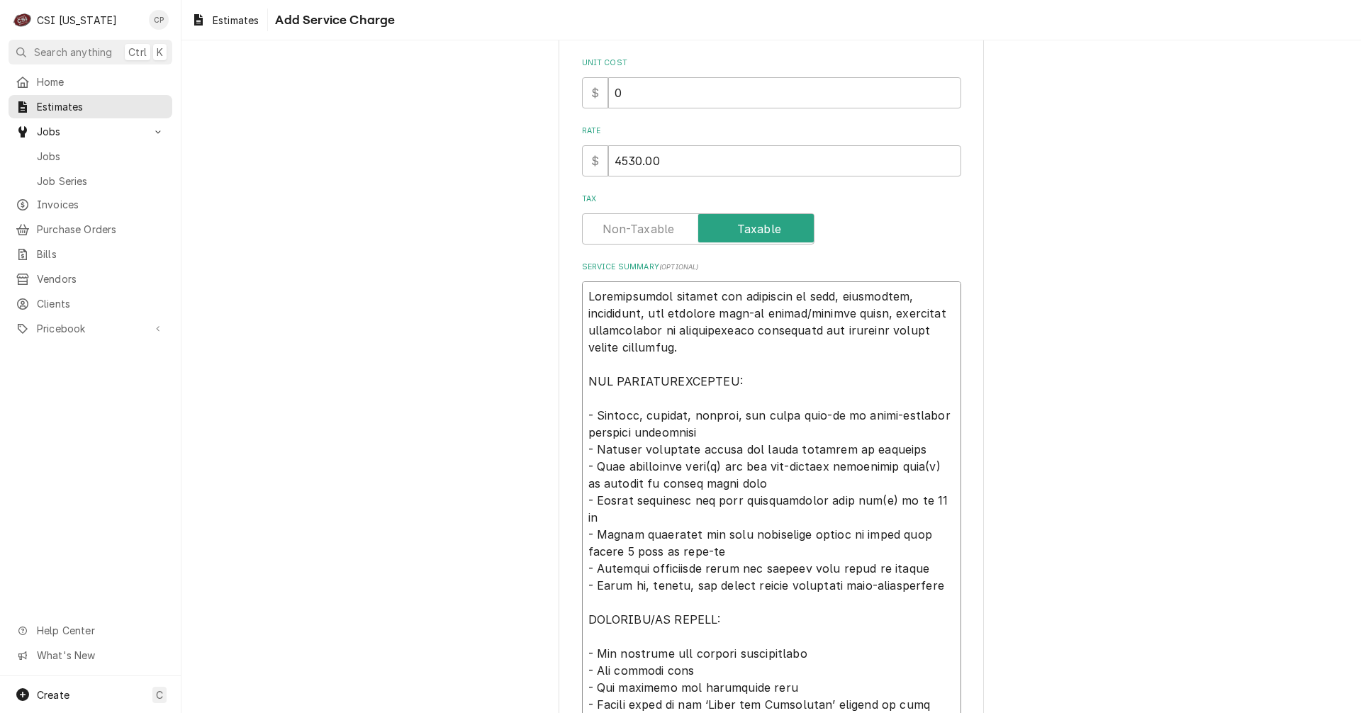 This screenshot has width=1361, height=713. I want to click on a: Bills, so click(90, 254).